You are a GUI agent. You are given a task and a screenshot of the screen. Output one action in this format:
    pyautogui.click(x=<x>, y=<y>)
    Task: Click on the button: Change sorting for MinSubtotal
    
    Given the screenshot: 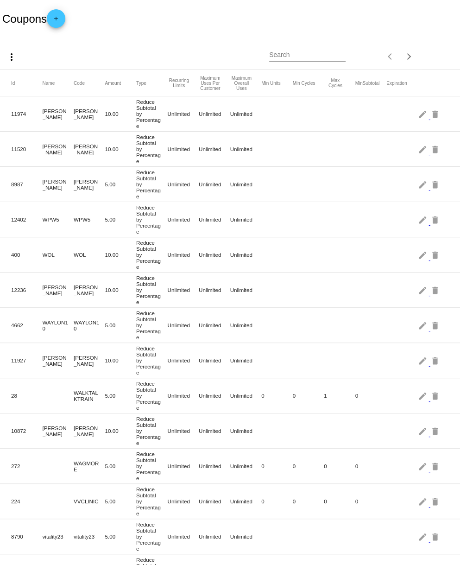 What is the action you would take?
    pyautogui.click(x=368, y=83)
    